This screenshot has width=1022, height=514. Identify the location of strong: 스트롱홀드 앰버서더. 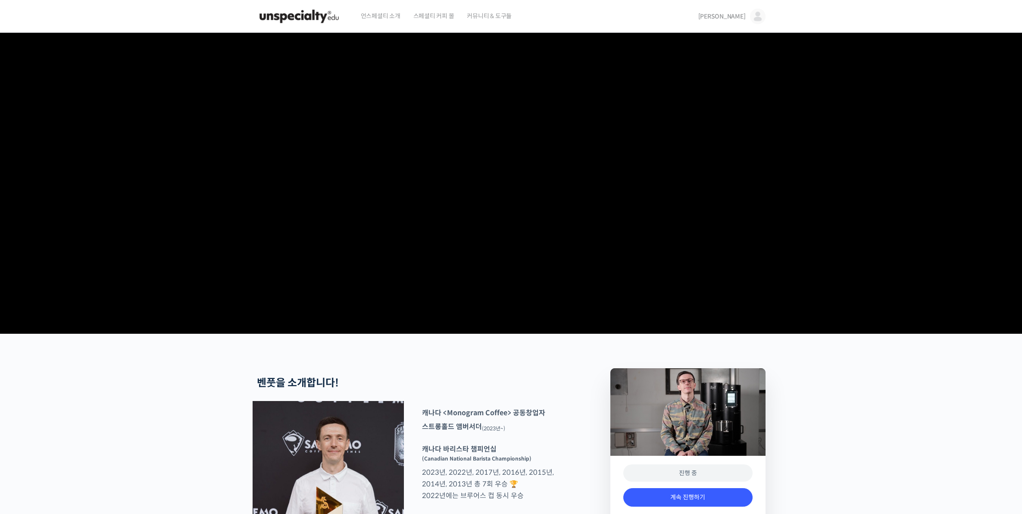
(452, 426).